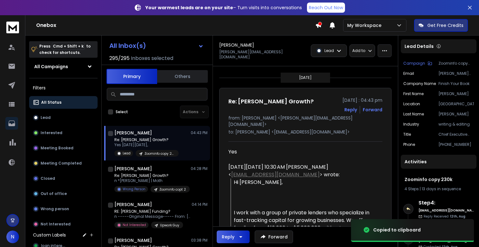  Describe the element at coordinates (441, 25) in the screenshot. I see `button: Get Free Credits` at that location.